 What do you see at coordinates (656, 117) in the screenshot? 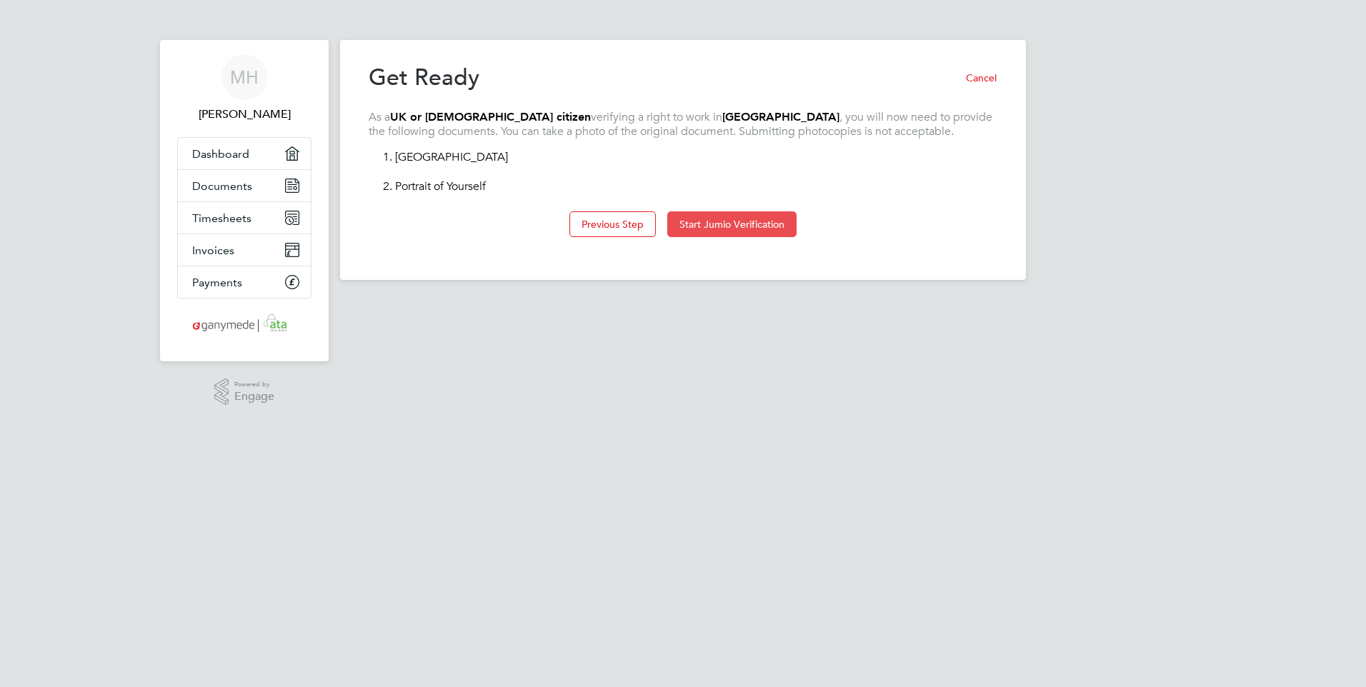
I see `span: verifying a right to work in` at bounding box center [656, 117].